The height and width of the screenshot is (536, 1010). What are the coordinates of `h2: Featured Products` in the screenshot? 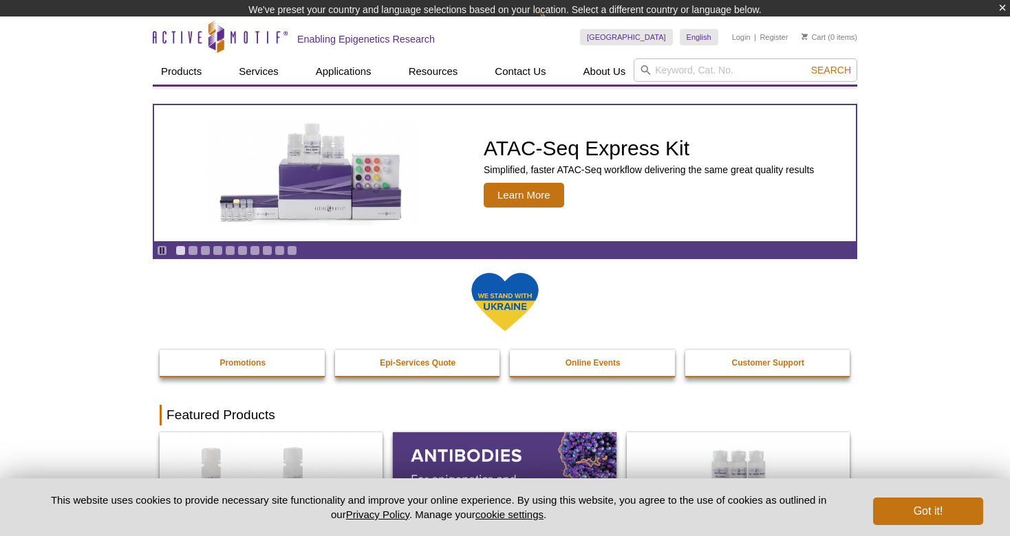 It's located at (505, 415).